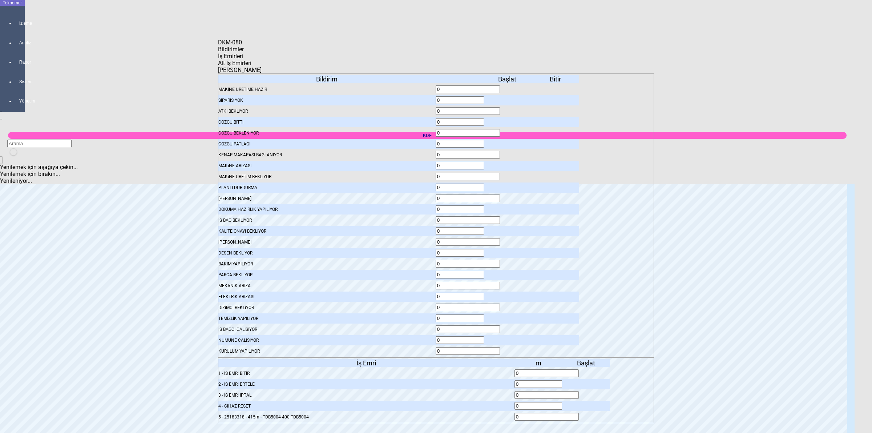 The height and width of the screenshot is (433, 872). I want to click on div: iS BAG BEKLiYOR, so click(327, 220).